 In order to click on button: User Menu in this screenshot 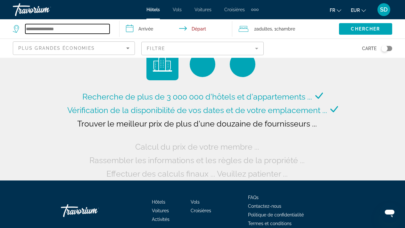, I will do `click(384, 10)`.